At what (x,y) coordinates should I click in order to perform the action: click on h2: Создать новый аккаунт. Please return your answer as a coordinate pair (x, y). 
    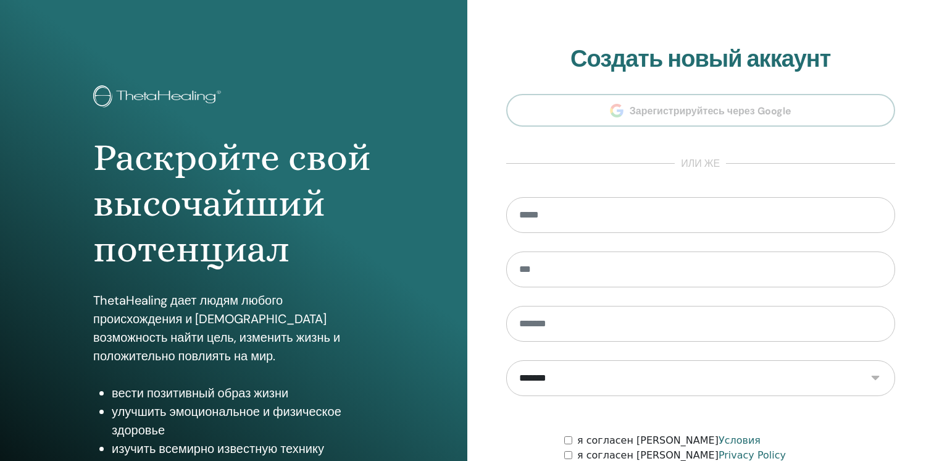
    Looking at the image, I should click on (701, 59).